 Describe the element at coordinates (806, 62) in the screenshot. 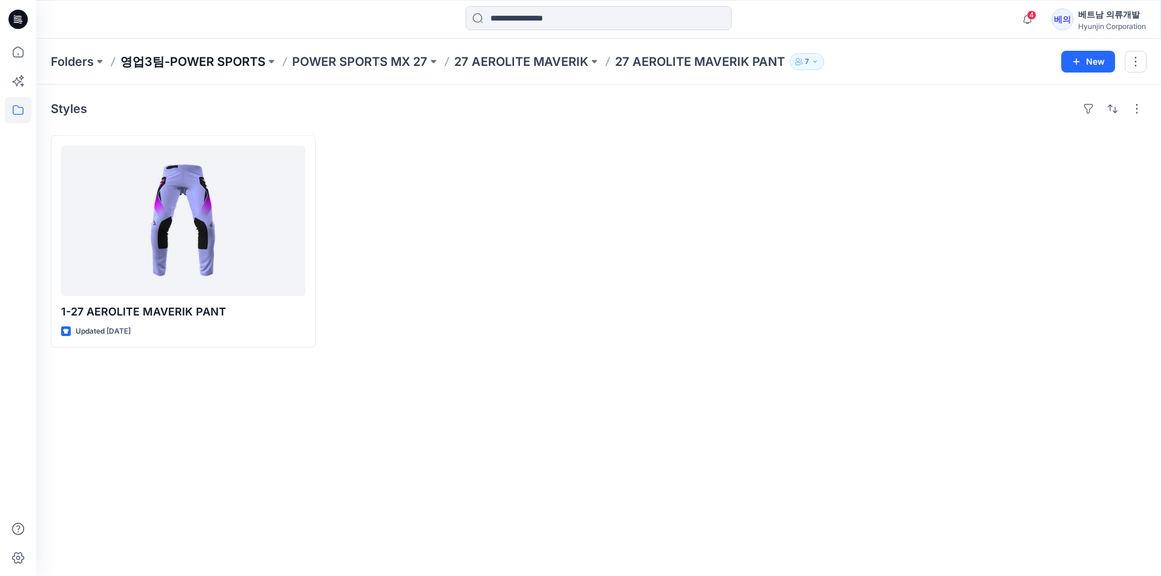

I see `button: 7` at that location.